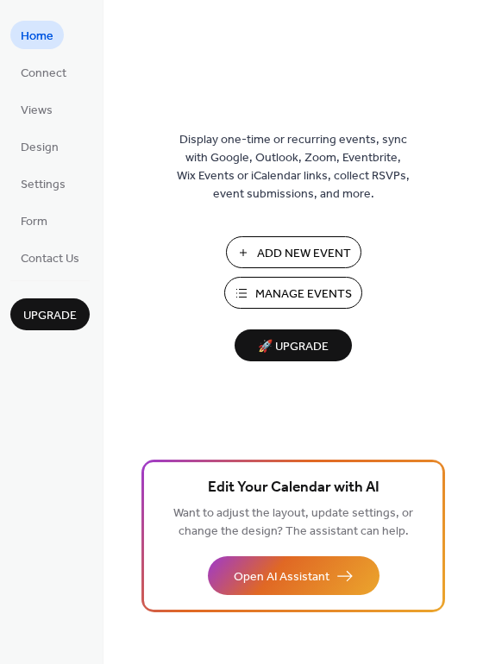 The height and width of the screenshot is (664, 483). Describe the element at coordinates (40, 147) in the screenshot. I see `span: Design` at that location.